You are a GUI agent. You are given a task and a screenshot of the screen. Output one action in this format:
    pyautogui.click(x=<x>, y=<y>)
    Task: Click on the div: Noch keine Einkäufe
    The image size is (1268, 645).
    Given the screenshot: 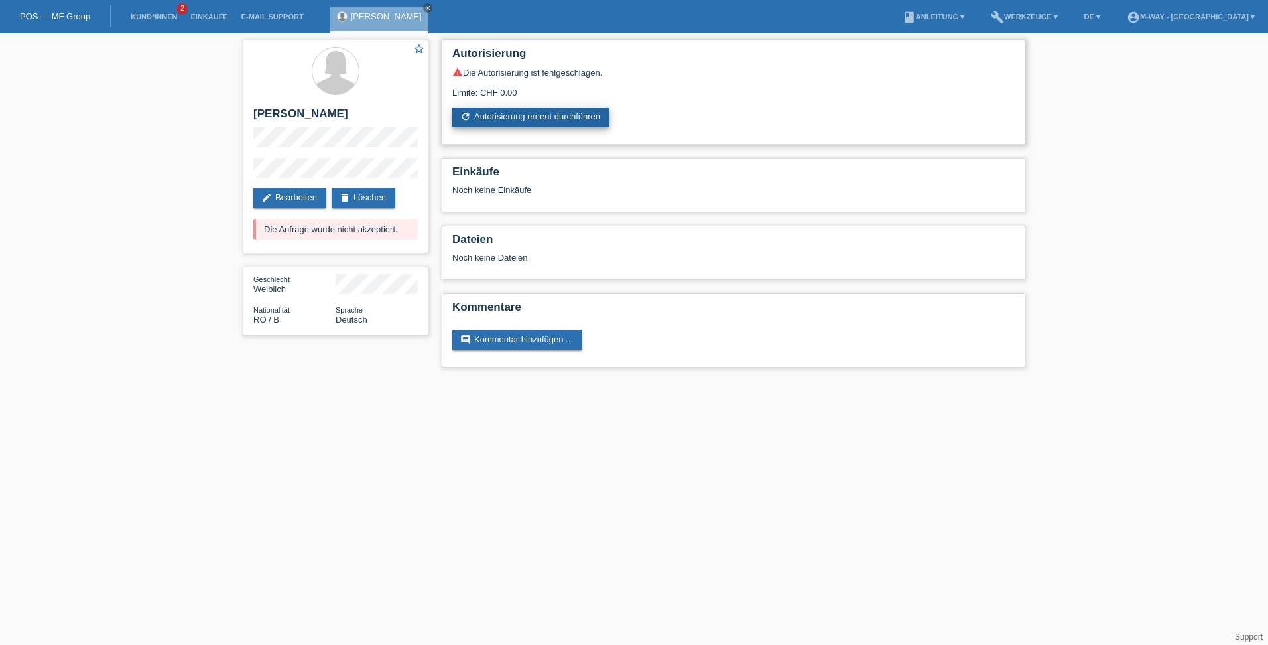 What is the action you would take?
    pyautogui.click(x=733, y=195)
    